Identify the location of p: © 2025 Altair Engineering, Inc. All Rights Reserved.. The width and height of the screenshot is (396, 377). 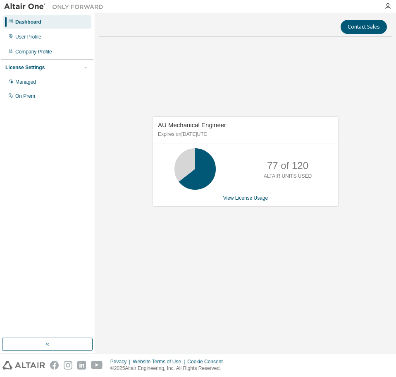
(169, 368).